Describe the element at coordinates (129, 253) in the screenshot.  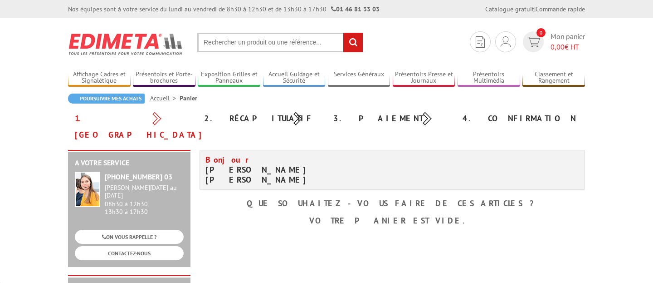
I see `a: CONTACTEZ-NOUS` at that location.